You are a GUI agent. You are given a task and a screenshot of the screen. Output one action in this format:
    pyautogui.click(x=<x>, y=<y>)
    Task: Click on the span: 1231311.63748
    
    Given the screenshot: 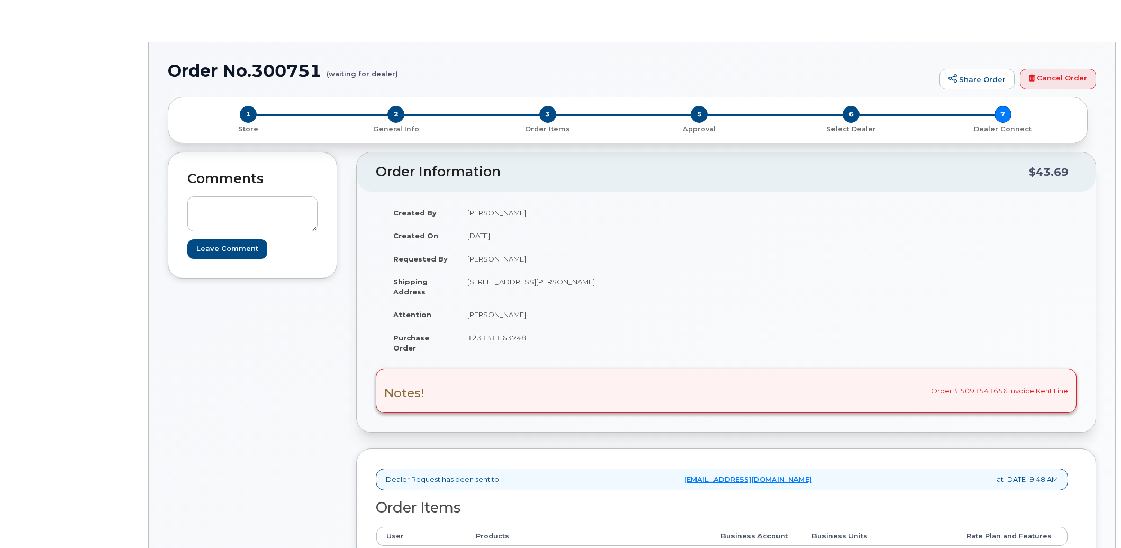 What is the action you would take?
    pyautogui.click(x=497, y=338)
    